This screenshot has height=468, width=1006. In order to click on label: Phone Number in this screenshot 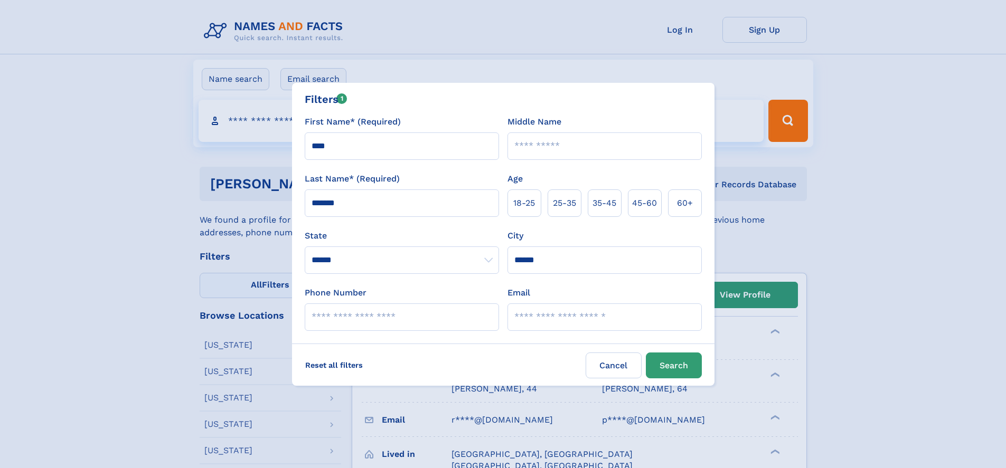, I will do `click(335, 293)`.